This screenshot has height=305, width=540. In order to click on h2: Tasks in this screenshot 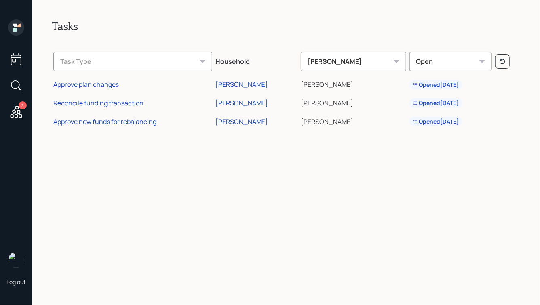, I will do `click(286, 26)`.